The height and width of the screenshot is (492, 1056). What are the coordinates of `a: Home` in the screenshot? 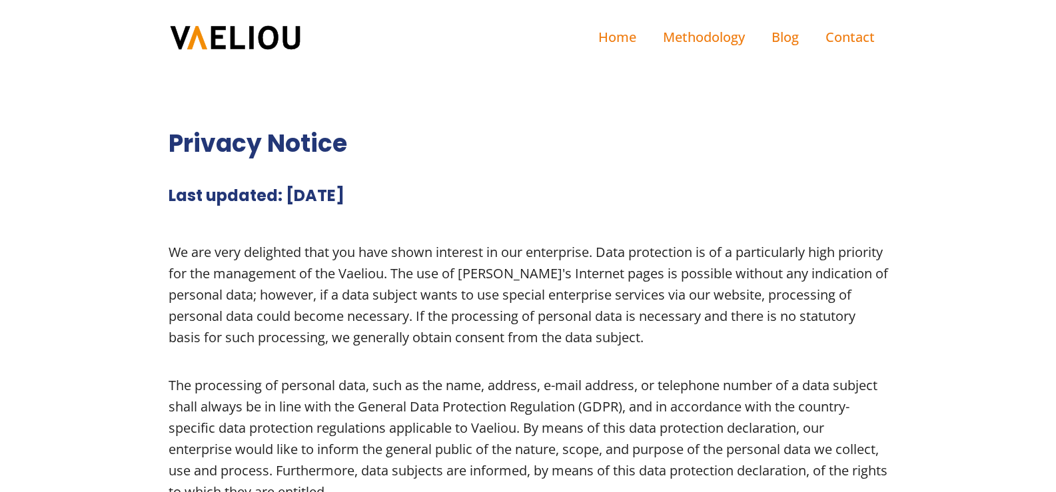 It's located at (617, 37).